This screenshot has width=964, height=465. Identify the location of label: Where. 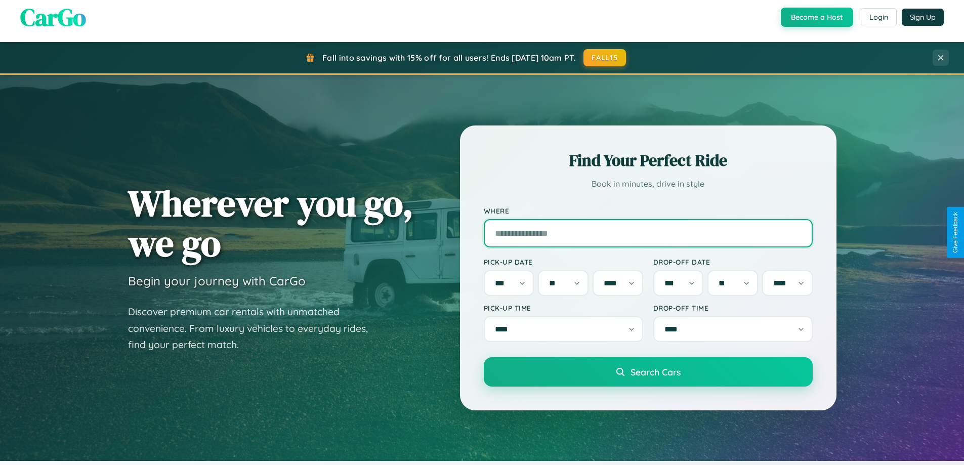
(648, 211).